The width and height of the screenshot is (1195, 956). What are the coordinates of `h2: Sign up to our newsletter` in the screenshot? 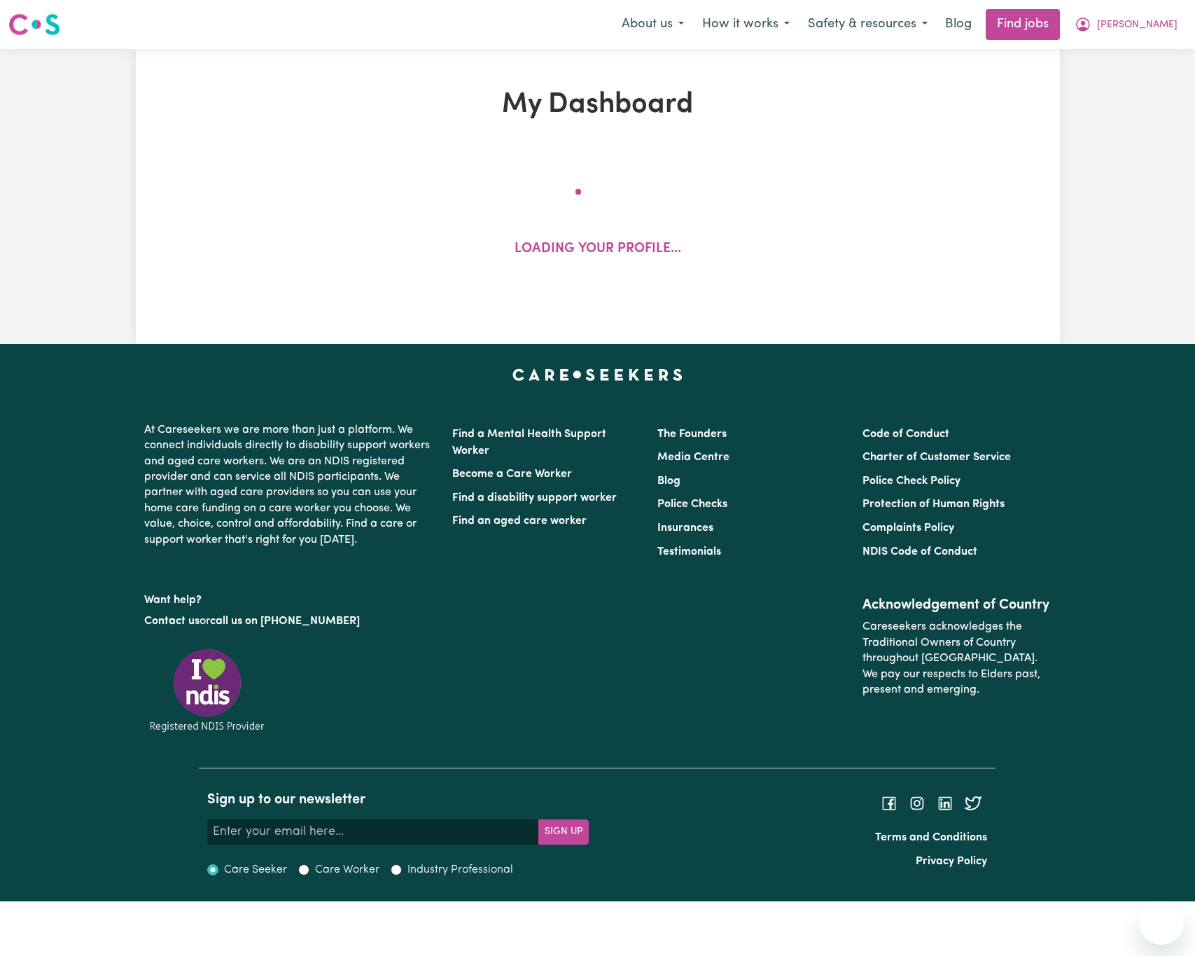 It's located at (398, 800).